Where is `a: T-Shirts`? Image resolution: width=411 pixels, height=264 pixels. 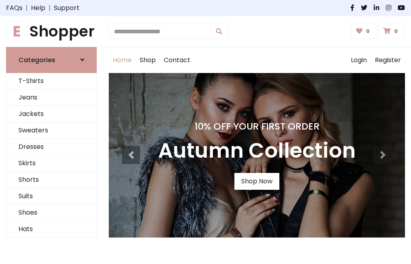
a: T-Shirts is located at coordinates (51, 81).